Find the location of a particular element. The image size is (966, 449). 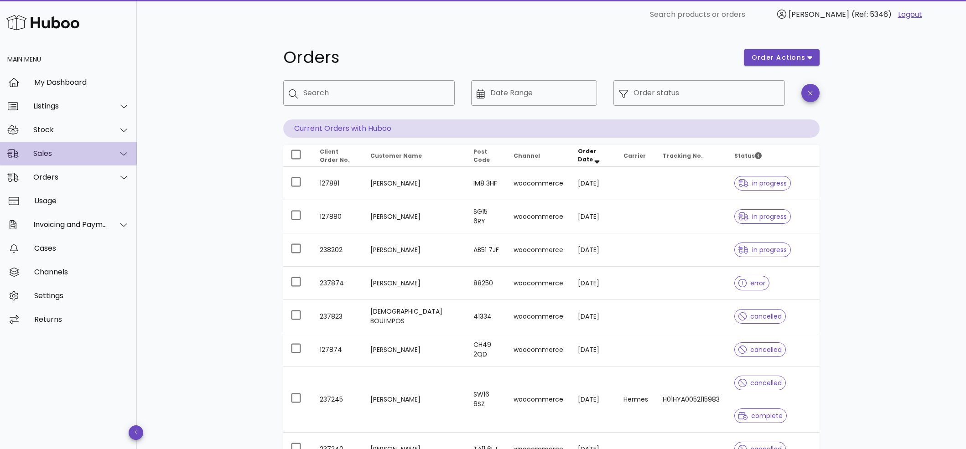

span: Order Date is located at coordinates (587, 155).